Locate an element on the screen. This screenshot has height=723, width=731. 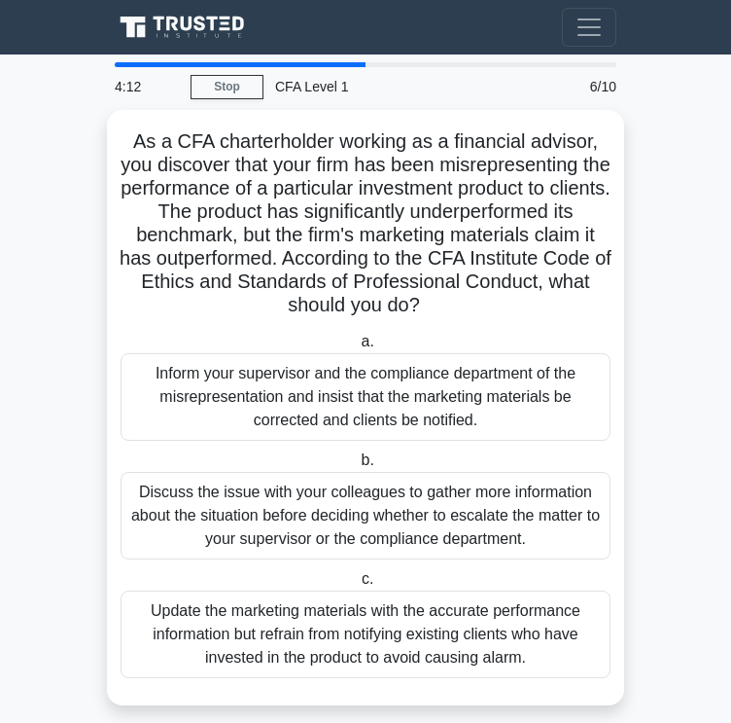
span: a. is located at coordinates (368, 340).